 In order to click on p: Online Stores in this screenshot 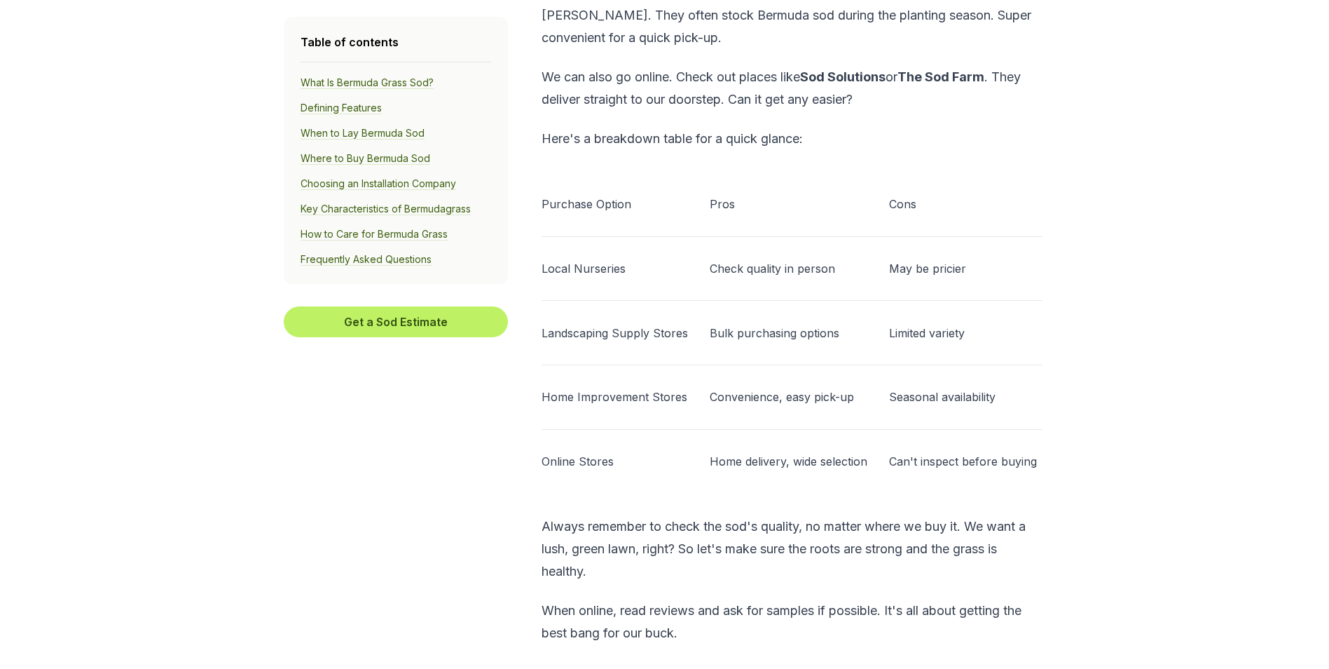, I will do `click(617, 461)`.